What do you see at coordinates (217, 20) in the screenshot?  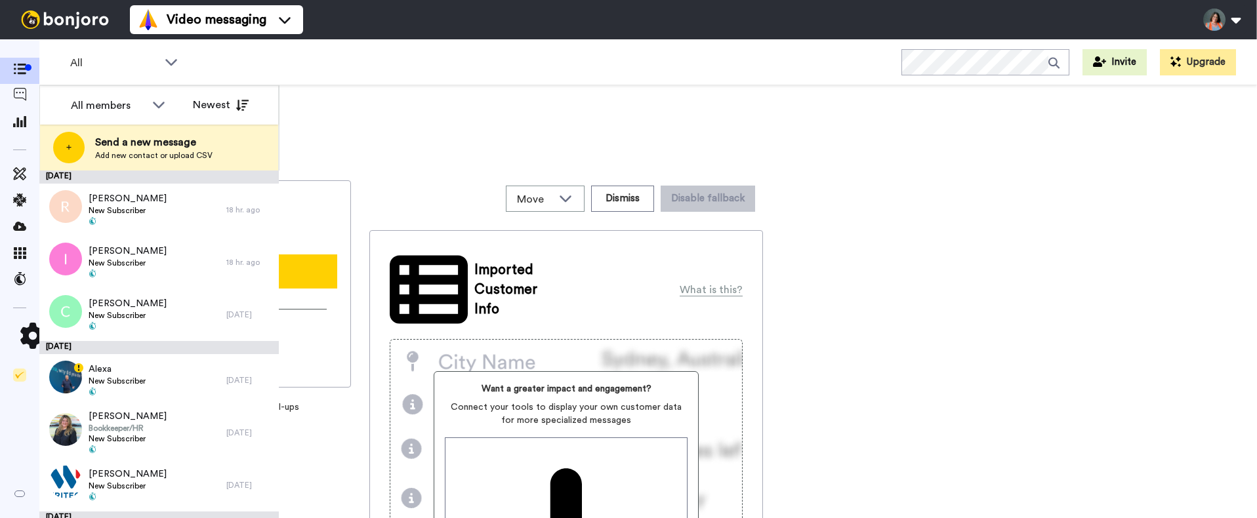 I see `span: Video messaging` at bounding box center [217, 20].